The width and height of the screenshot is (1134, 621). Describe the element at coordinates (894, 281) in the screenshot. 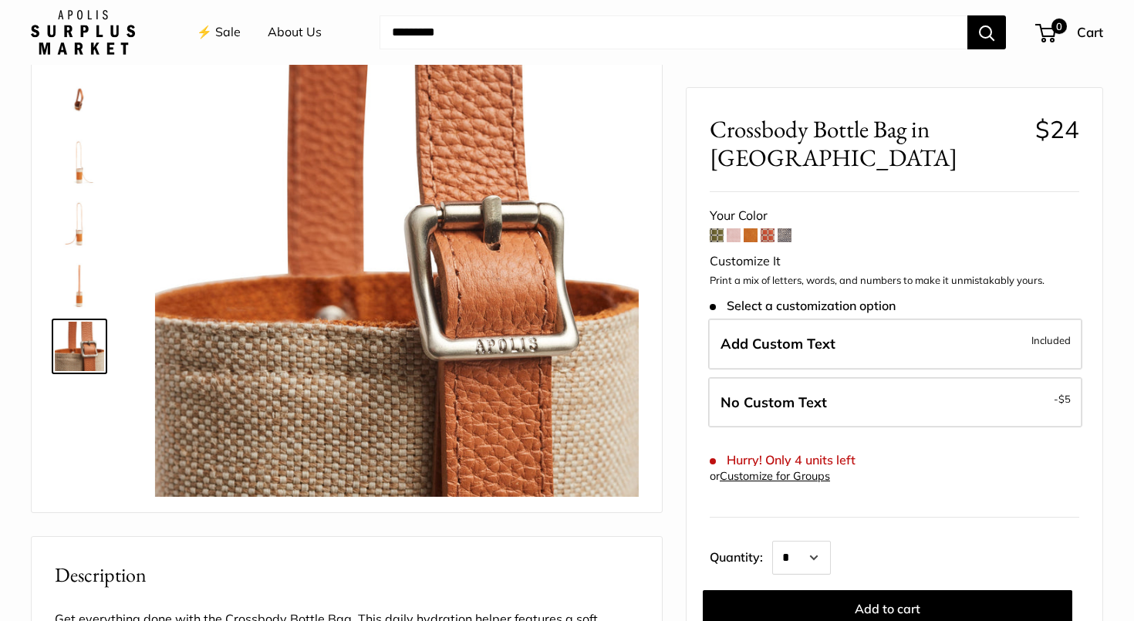

I see `p: Print a mix of letters, words, and numbers to make it unmistakably yours.` at that location.